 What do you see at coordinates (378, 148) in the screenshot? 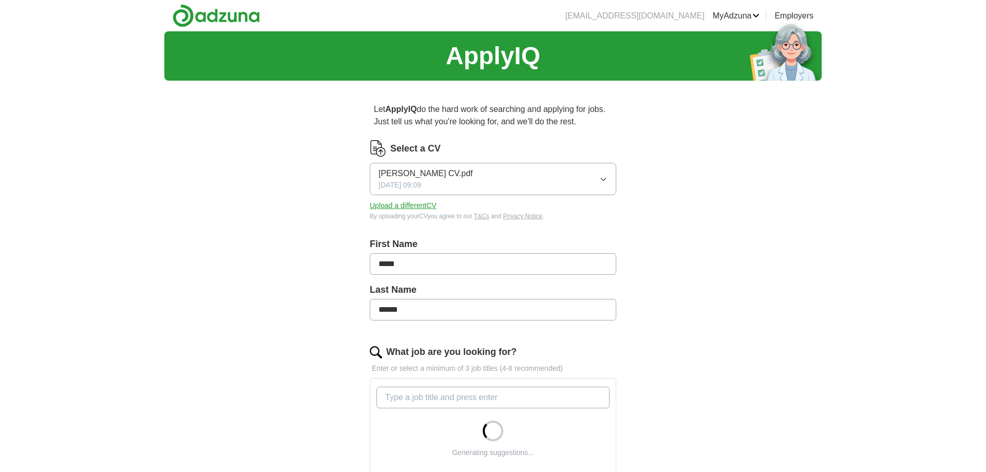
I see `img: CV Icon` at bounding box center [378, 148].